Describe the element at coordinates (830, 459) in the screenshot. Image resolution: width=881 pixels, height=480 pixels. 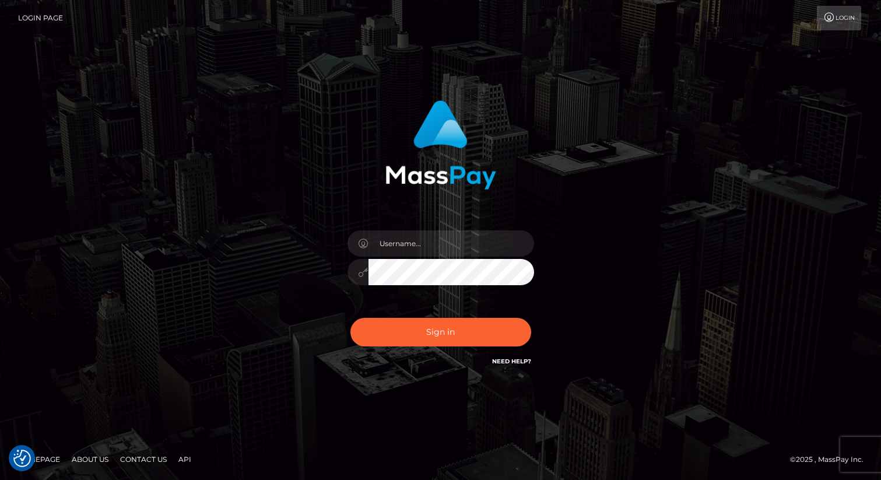
I see `div: © 2025 , MassPay Inc.` at that location.